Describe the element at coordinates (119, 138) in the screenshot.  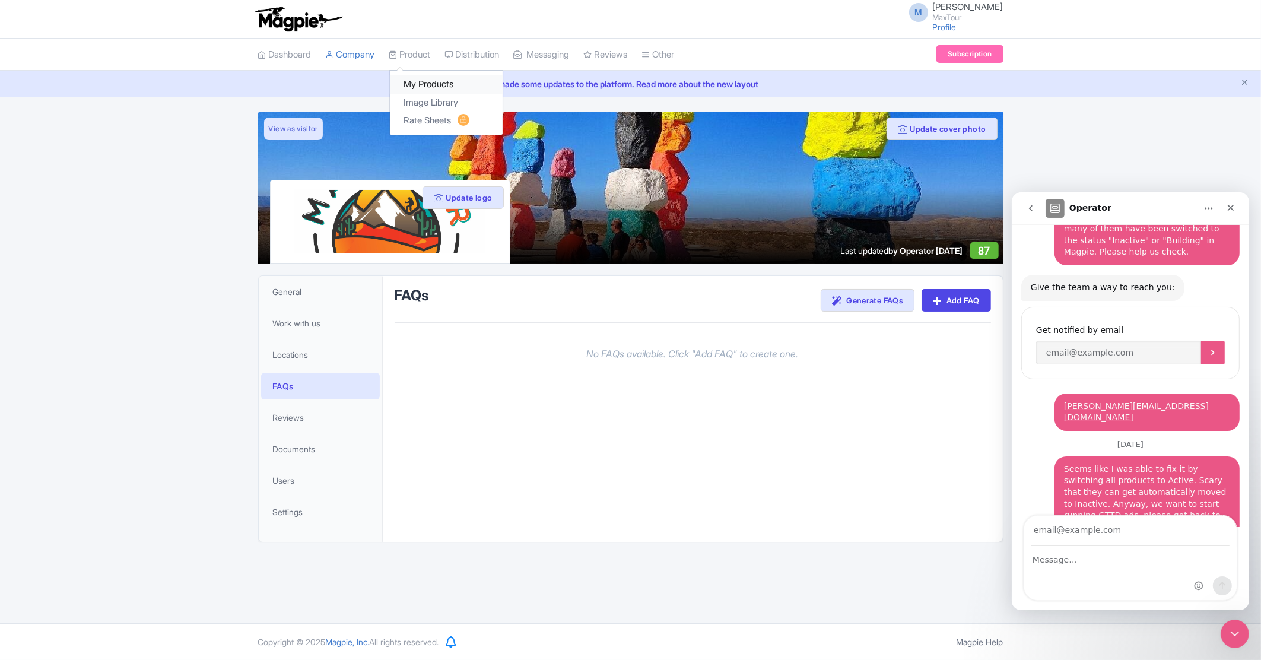
I see `div: Get notified by email` at that location.